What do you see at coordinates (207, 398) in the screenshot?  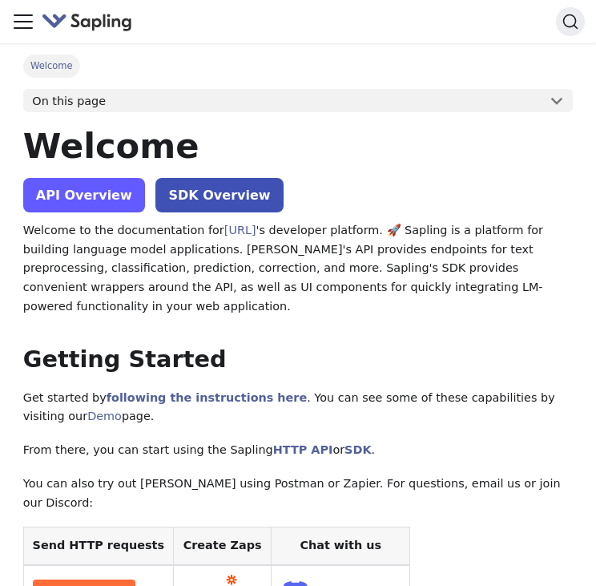 I see `a: following the instructions here` at bounding box center [207, 398].